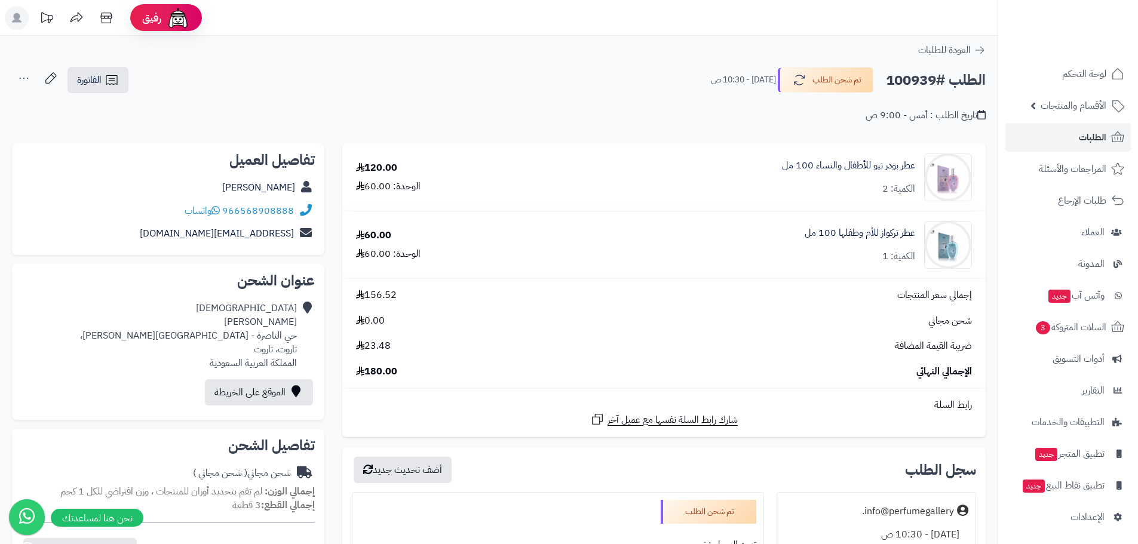 The width and height of the screenshot is (1138, 544). What do you see at coordinates (709, 512) in the screenshot?
I see `div: تم شحن الطلب` at bounding box center [709, 512].